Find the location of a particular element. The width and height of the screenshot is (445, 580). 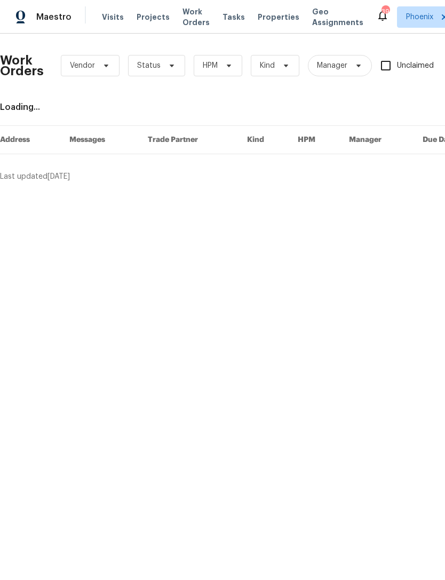

th: Kind is located at coordinates (264, 140).